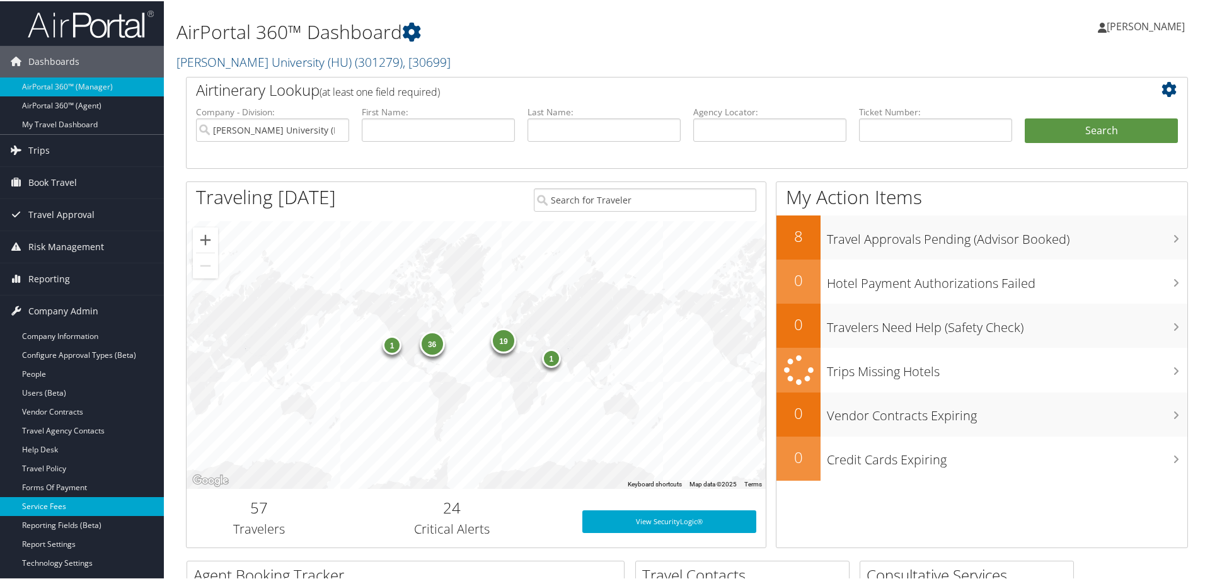  I want to click on button: Keyboard shortcuts, so click(655, 483).